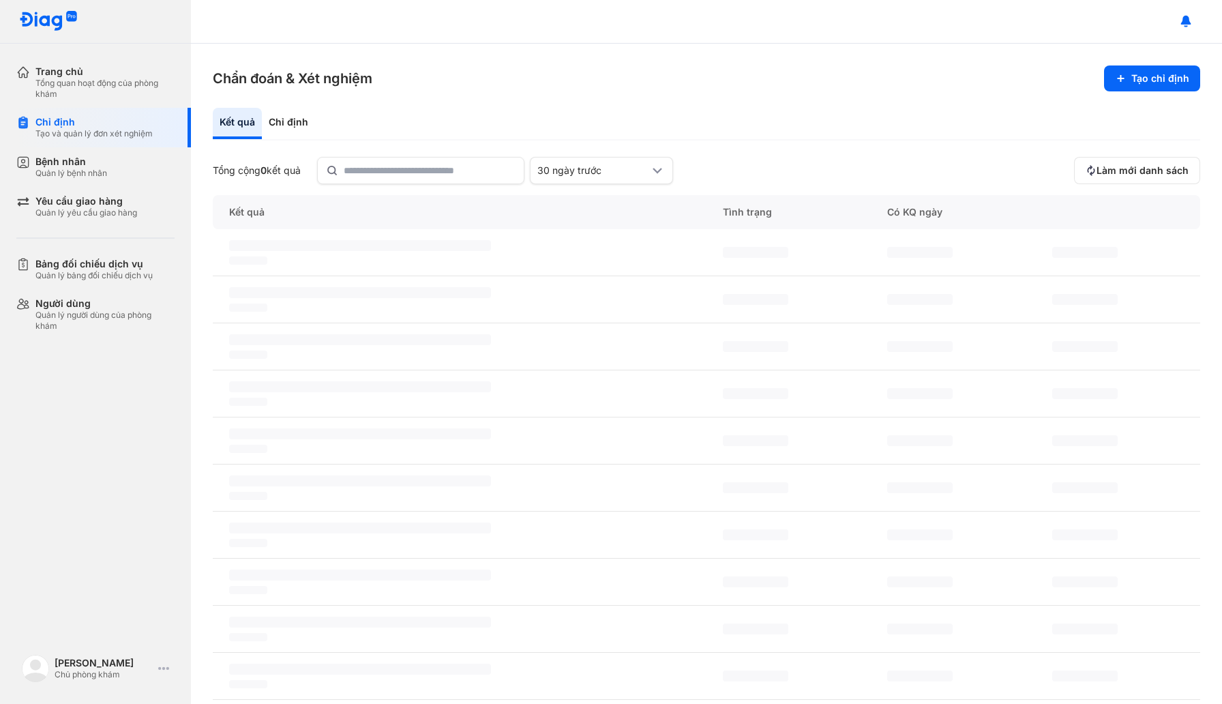 Image resolution: width=1222 pixels, height=704 pixels. Describe the element at coordinates (71, 162) in the screenshot. I see `div: Bệnh nhân` at that location.